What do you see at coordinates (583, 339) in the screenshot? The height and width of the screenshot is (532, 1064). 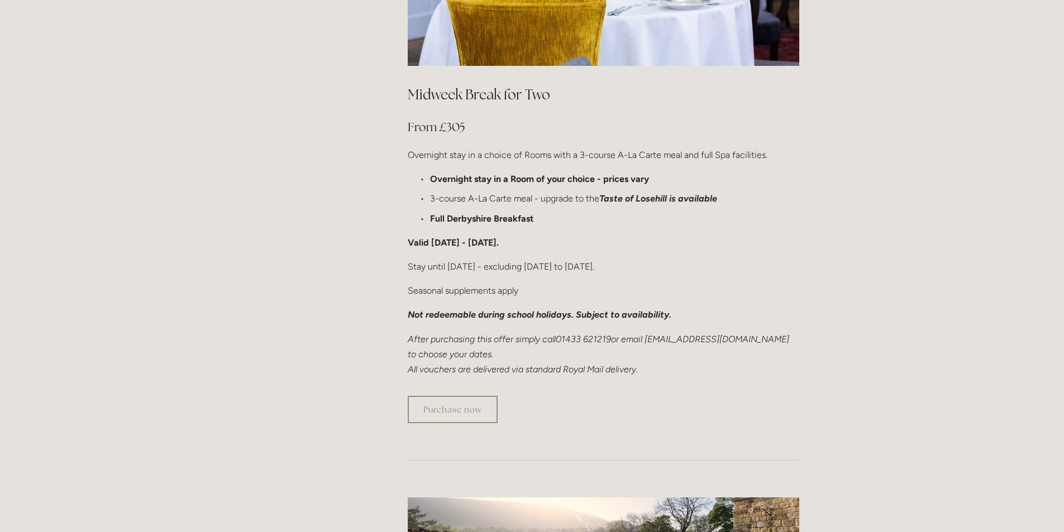 I see `avayaelement: 01433 621219` at bounding box center [583, 339].